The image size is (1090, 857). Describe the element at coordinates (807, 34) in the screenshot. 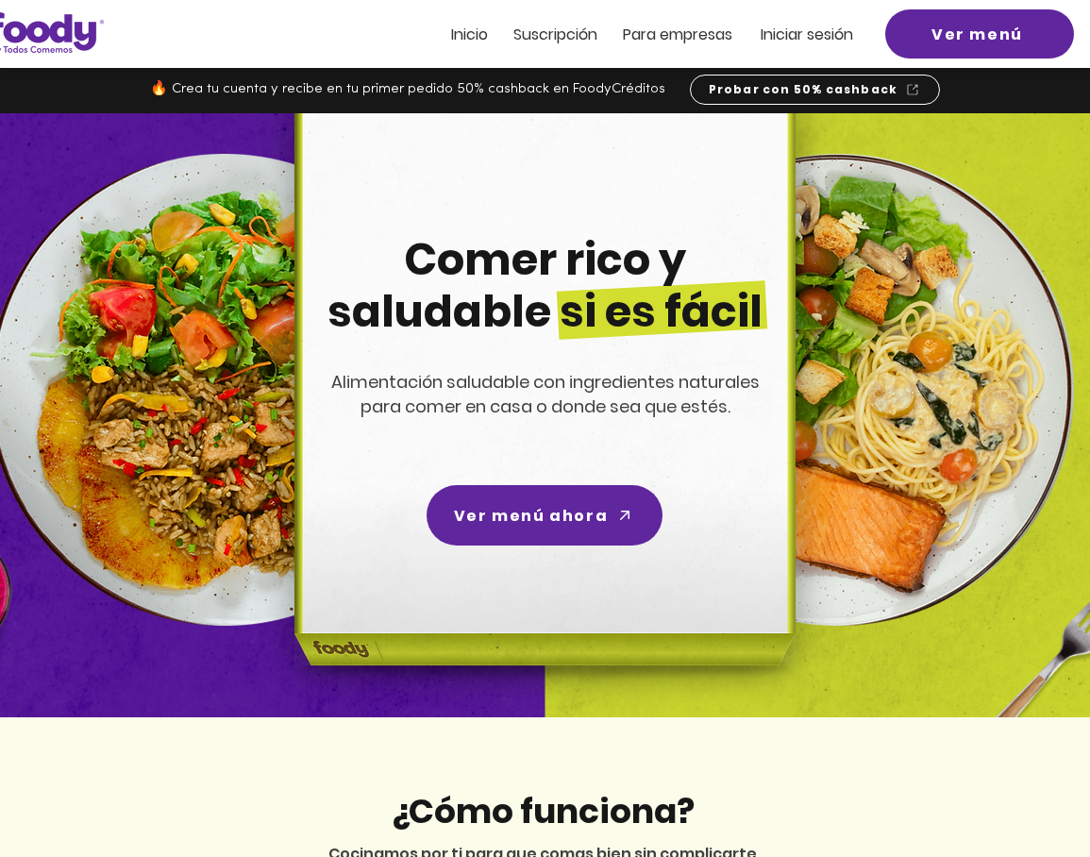

I see `a: Iniciar sesión` at that location.